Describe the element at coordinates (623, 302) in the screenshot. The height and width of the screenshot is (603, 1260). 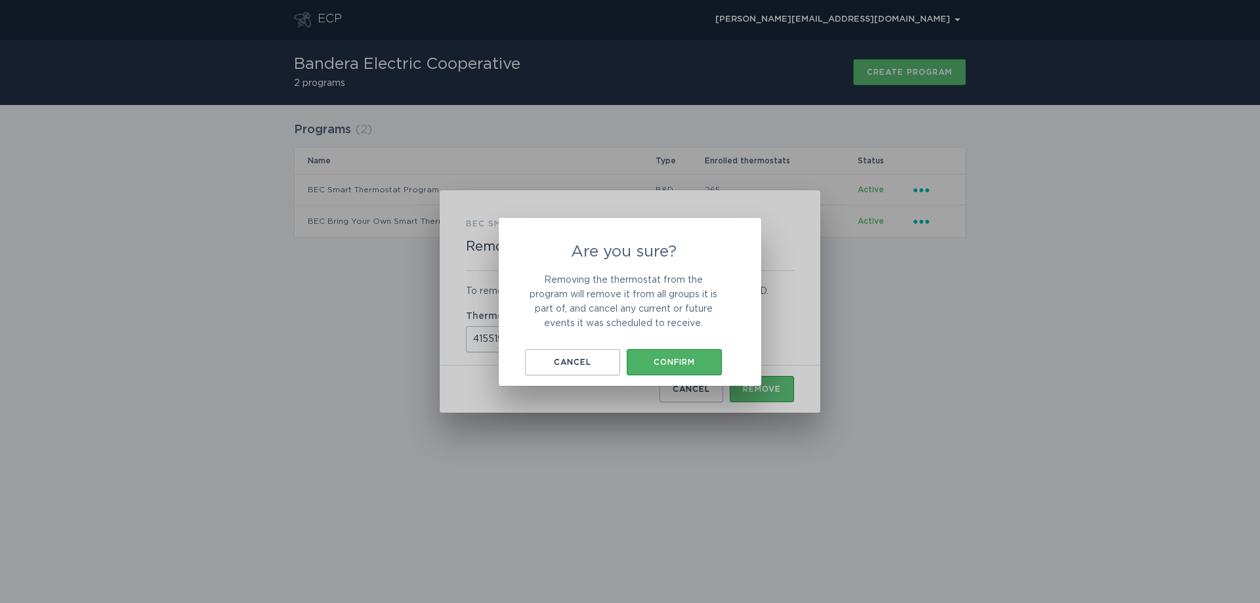
I see `p: Removing the thermostat from the program will remove it from all groups it is part of, and cancel...` at that location.